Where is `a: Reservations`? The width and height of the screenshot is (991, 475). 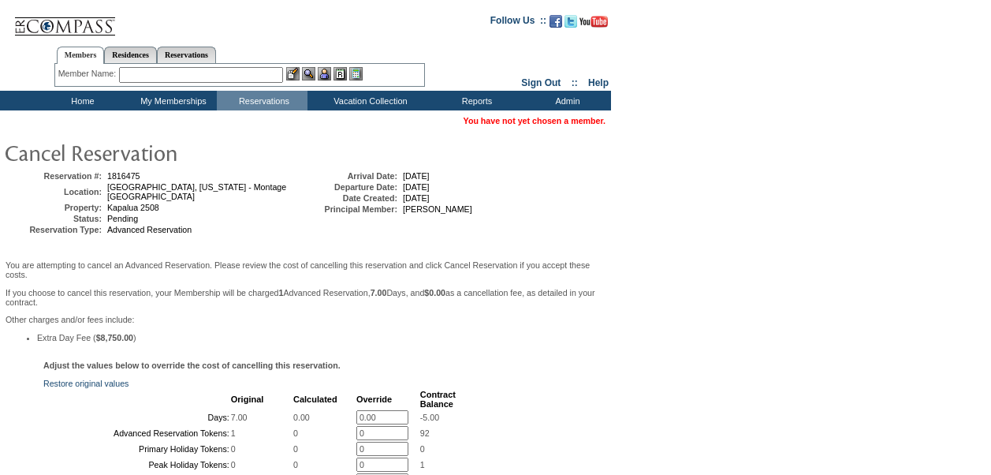 a: Reservations is located at coordinates (186, 54).